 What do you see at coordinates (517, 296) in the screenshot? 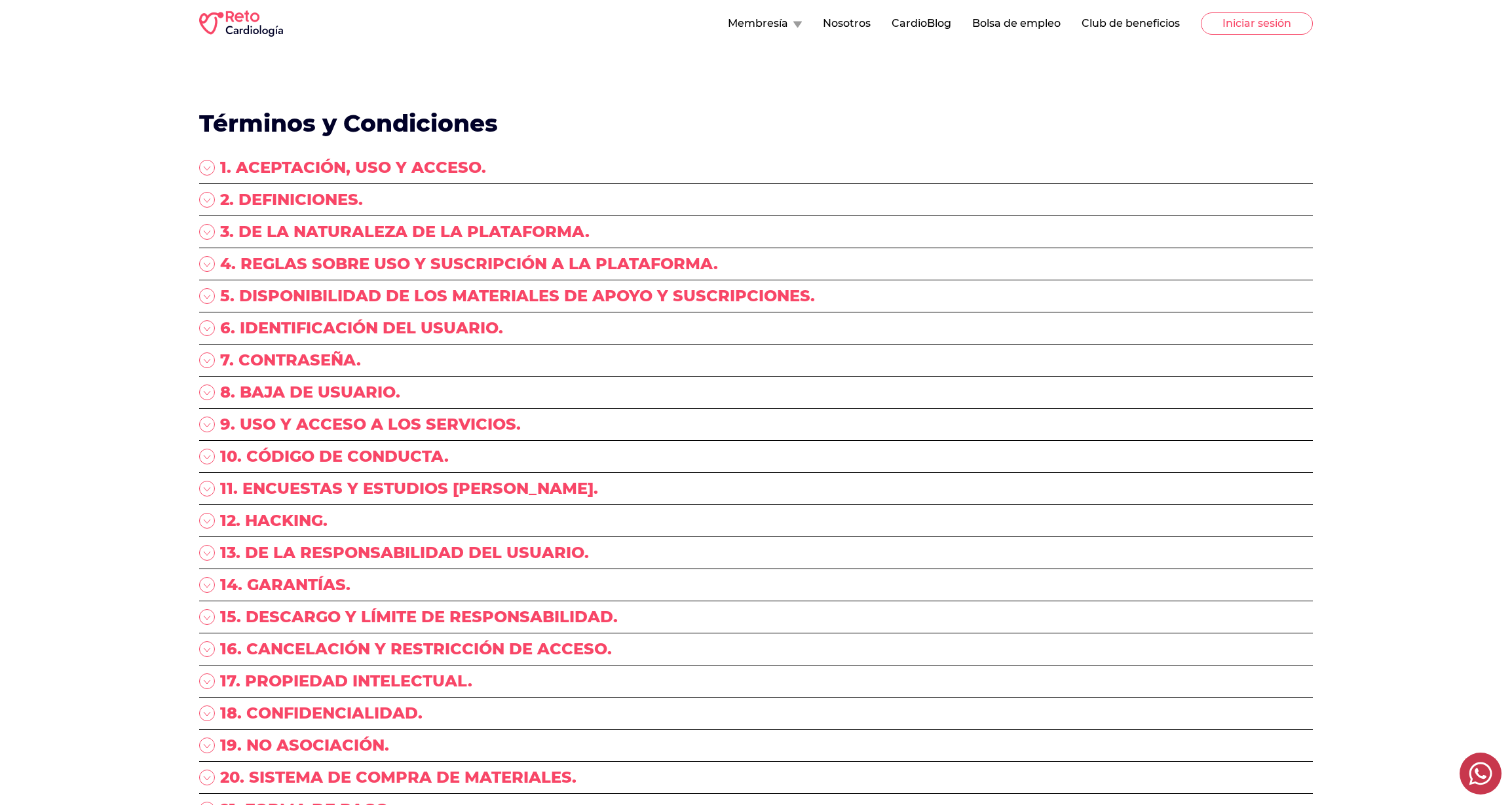
I see `p: 5. DISPONIBILIDAD DE LOS MATERIALES DE APOYO Y SUSCRIPCIONES.` at bounding box center [517, 296].